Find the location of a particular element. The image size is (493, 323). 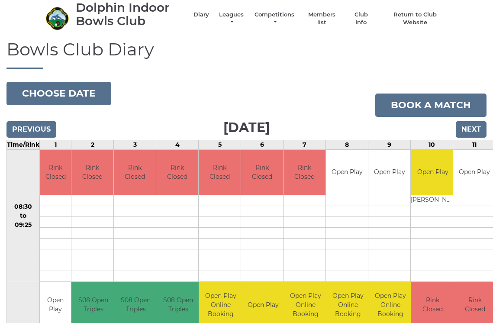

button: Choose date is located at coordinates (59, 94).